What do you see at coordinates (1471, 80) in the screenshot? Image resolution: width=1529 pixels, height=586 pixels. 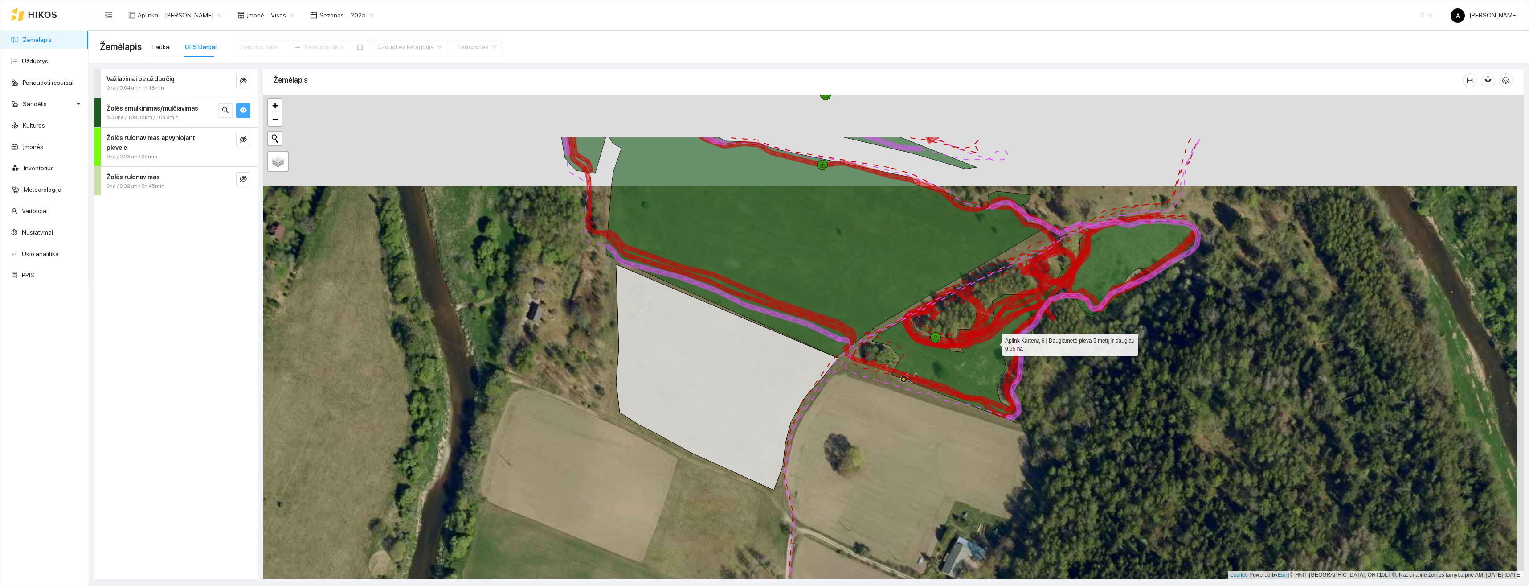 I see `span: column-width` at bounding box center [1471, 80].